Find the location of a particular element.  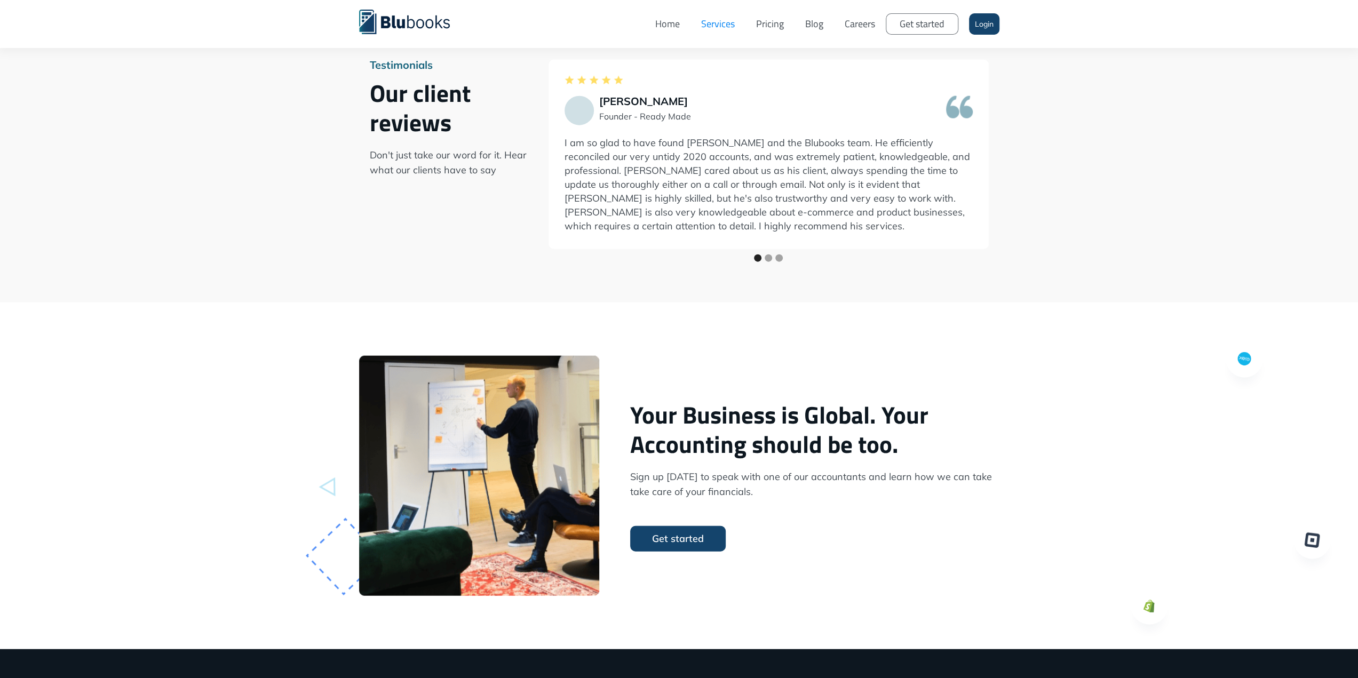

a: home is located at coordinates (412, 21).